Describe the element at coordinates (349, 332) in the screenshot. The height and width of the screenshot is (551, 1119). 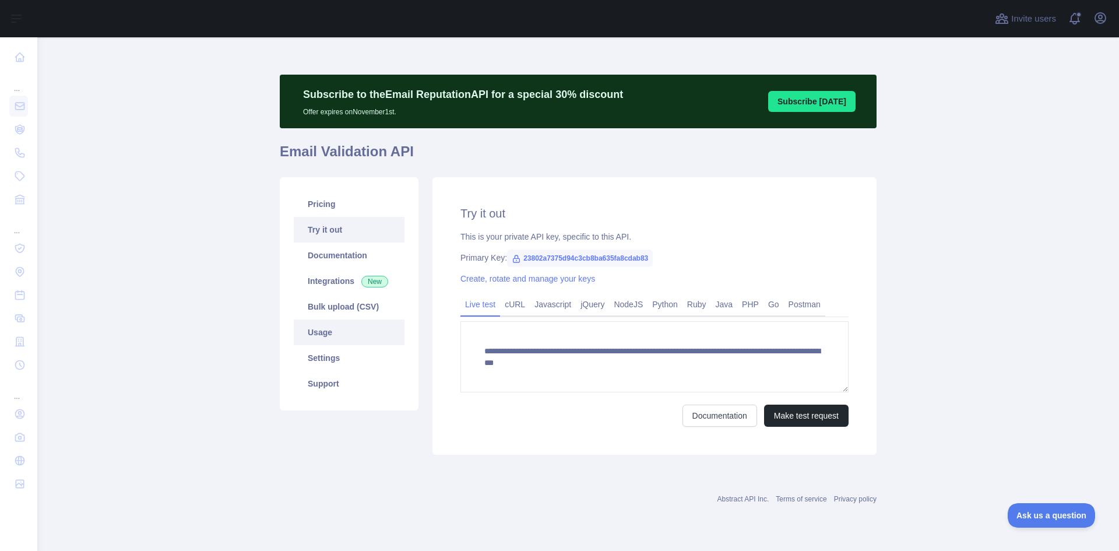
I see `a: Usage` at that location.